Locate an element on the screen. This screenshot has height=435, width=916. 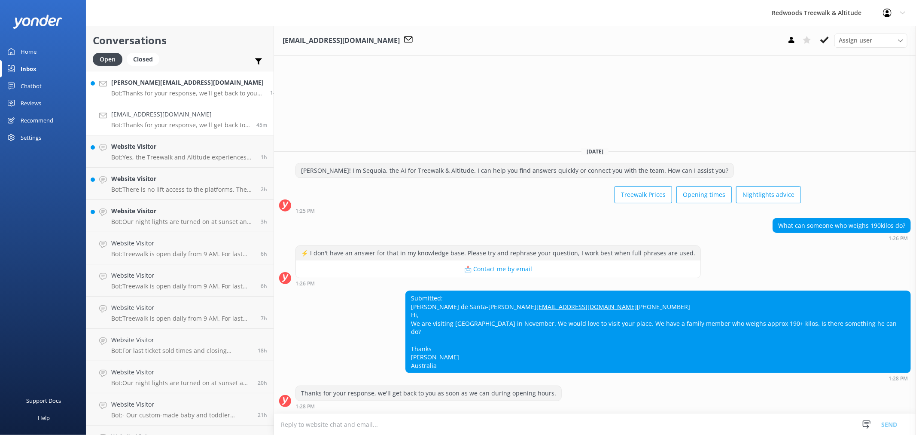
a: Open is located at coordinates (110, 59).